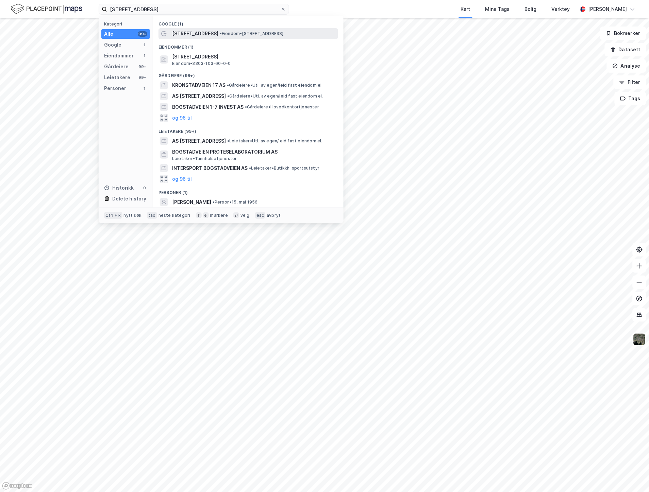 Image resolution: width=649 pixels, height=492 pixels. What do you see at coordinates (152, 216) in the screenshot?
I see `div: tab` at bounding box center [152, 216].